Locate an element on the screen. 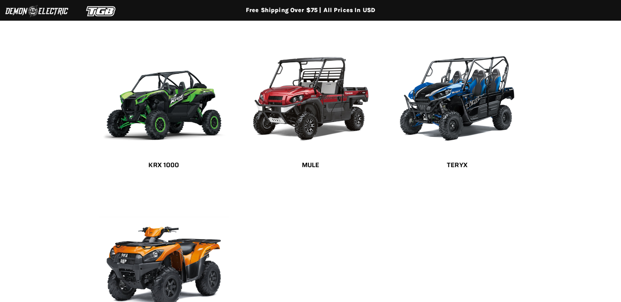 The width and height of the screenshot is (621, 302). img: TGB Logo 2 is located at coordinates (101, 11).